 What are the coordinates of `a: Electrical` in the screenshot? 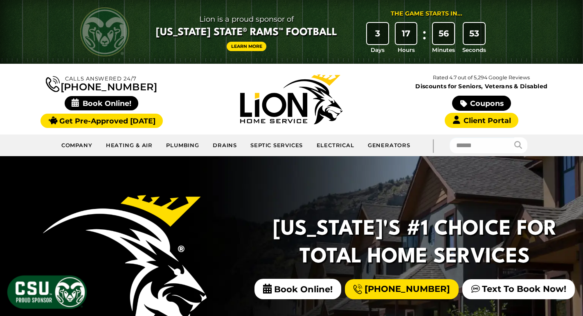 It's located at (335, 146).